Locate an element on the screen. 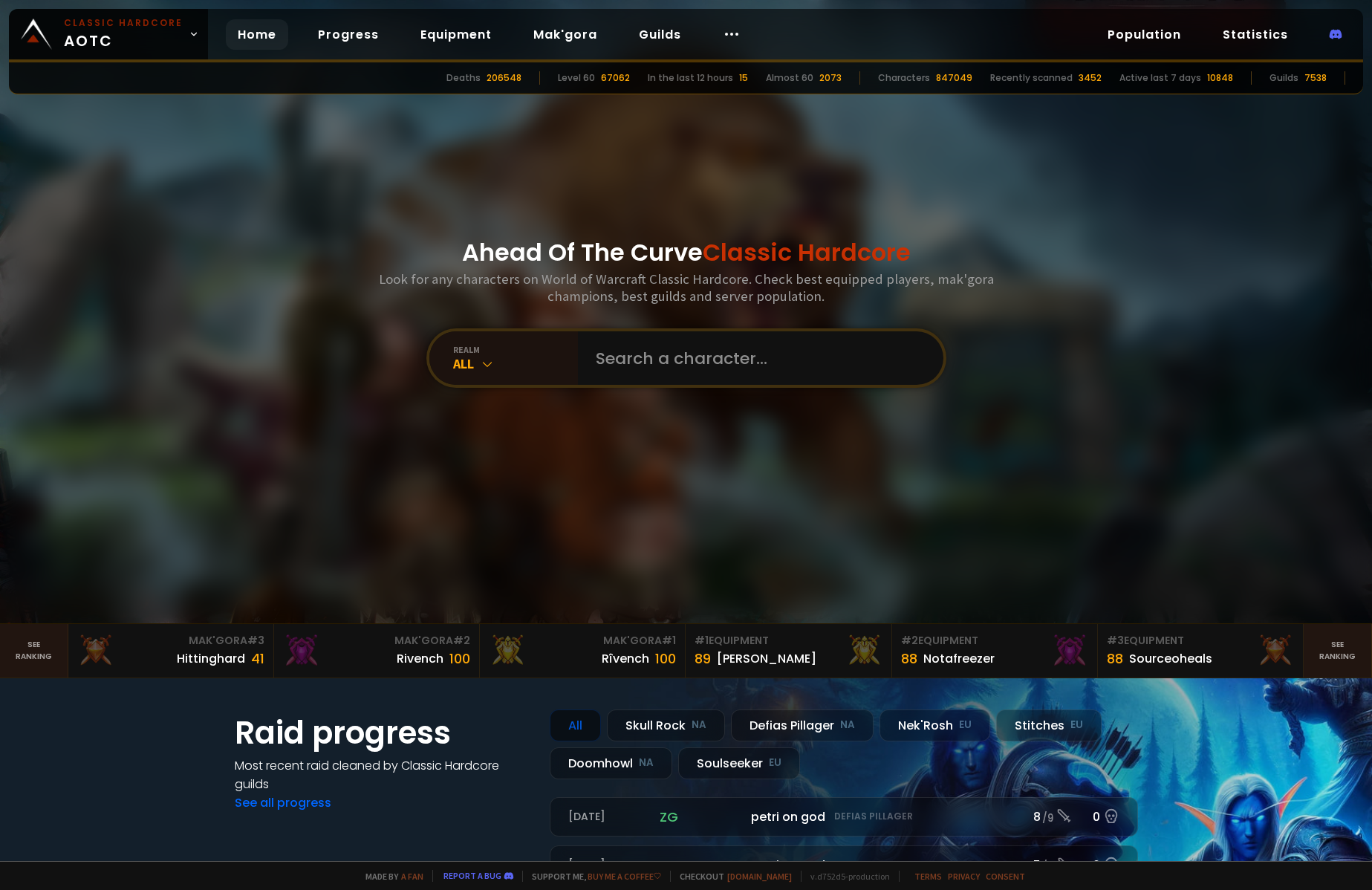 This screenshot has width=1372, height=890. div: 3452 is located at coordinates (1090, 78).